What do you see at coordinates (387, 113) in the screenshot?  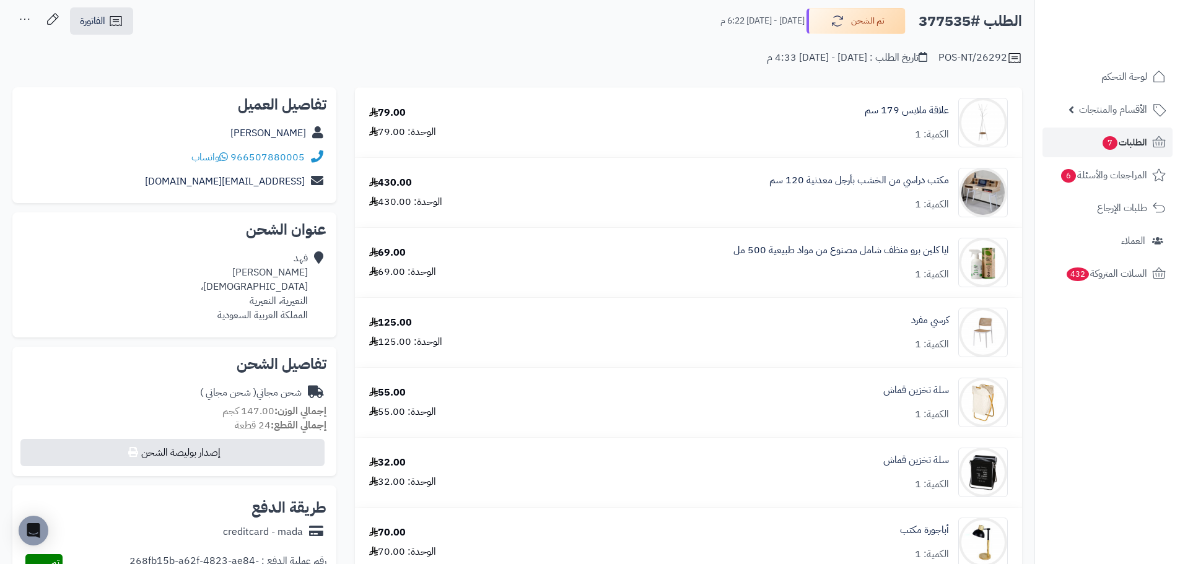 I see `div: 79.00` at bounding box center [387, 113].